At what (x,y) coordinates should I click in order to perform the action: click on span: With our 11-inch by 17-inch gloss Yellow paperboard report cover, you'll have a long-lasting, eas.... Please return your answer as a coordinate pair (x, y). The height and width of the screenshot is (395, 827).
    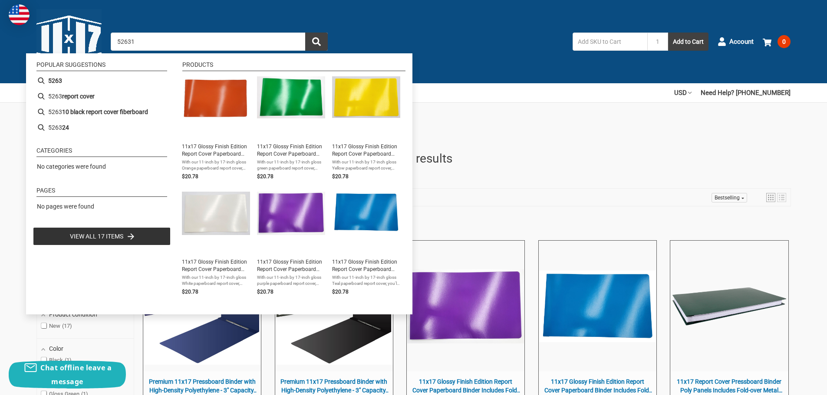
    Looking at the image, I should click on (366, 165).